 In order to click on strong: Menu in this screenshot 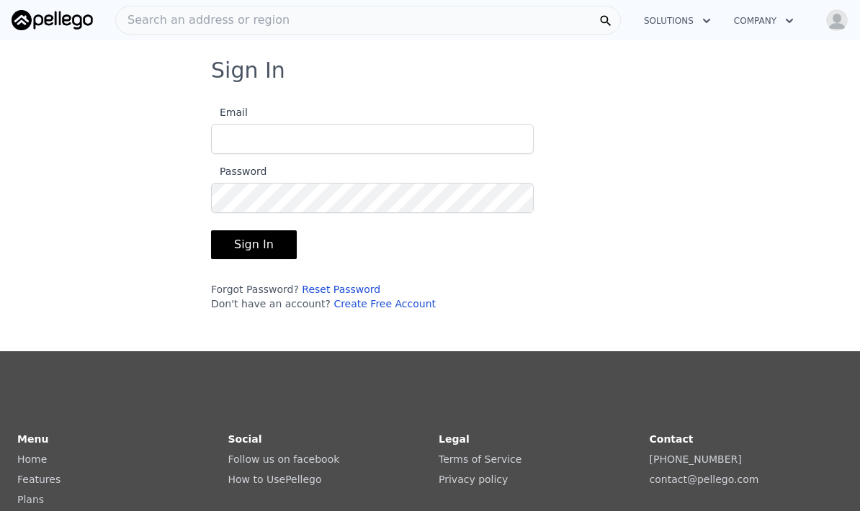, I will do `click(32, 439)`.